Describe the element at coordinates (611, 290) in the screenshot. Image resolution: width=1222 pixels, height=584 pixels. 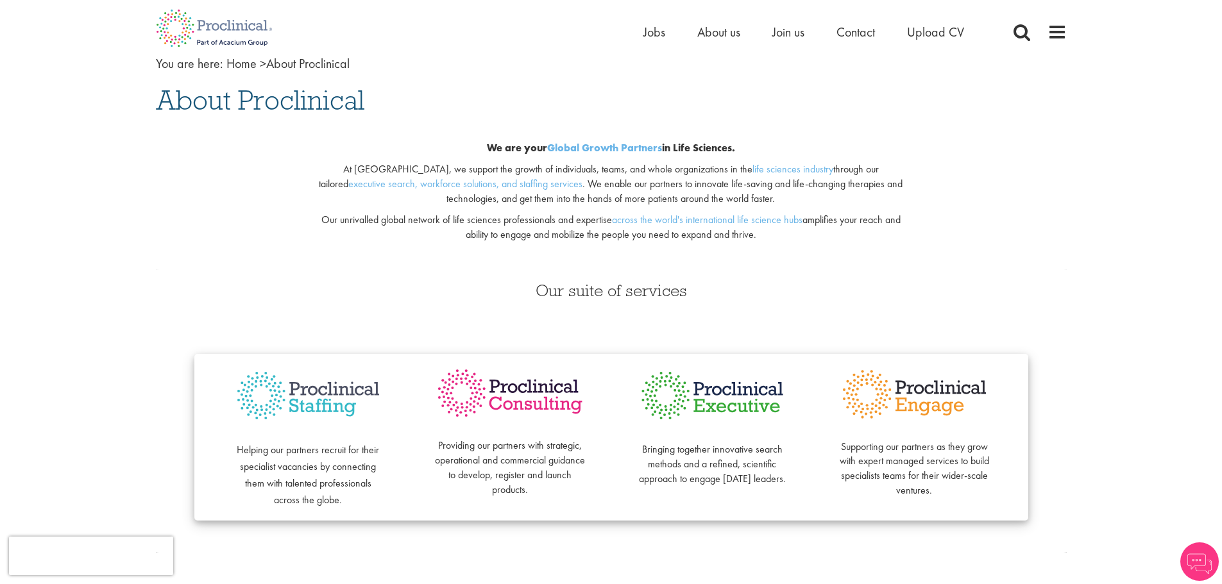
I see `h3: Our suite of services` at that location.